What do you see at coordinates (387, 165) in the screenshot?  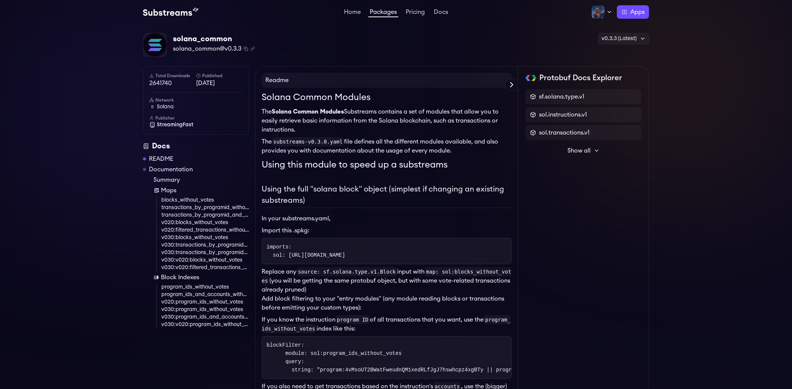 I see `h1: Using this module to speed up a substreams` at bounding box center [387, 165].